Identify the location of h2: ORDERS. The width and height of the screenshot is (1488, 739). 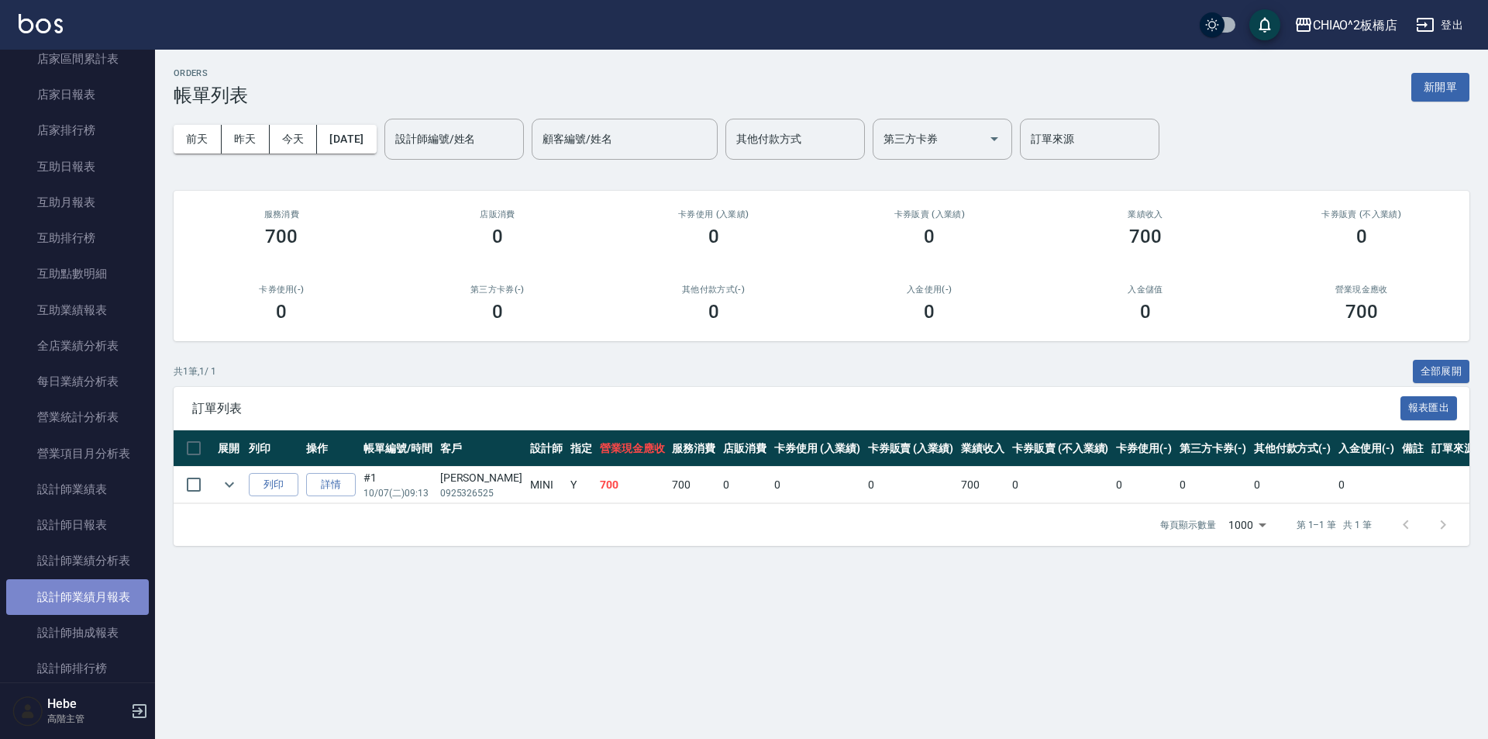
(211, 73).